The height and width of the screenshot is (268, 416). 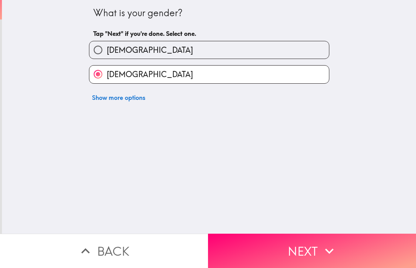 What do you see at coordinates (312, 250) in the screenshot?
I see `button: Next` at bounding box center [312, 250].